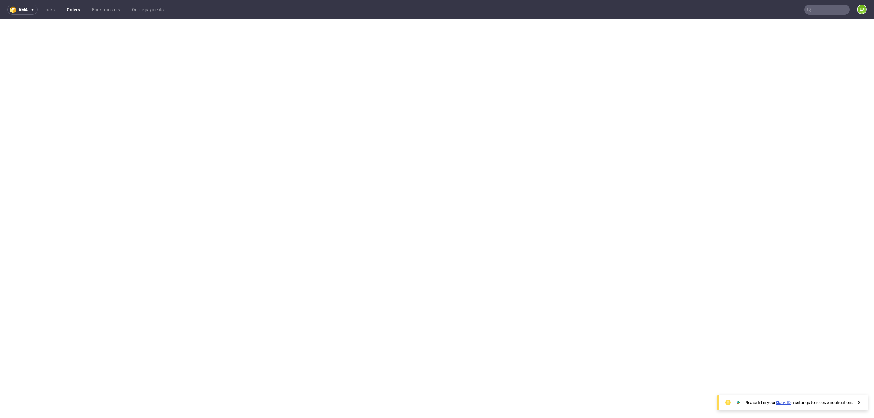 Image resolution: width=874 pixels, height=418 pixels. I want to click on a: Slack ID, so click(783, 403).